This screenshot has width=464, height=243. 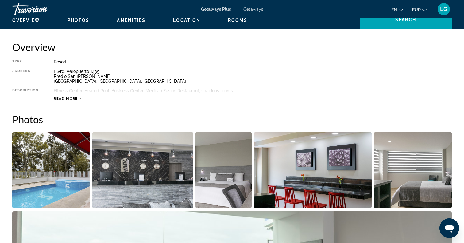 What do you see at coordinates (253, 9) in the screenshot?
I see `a: Getaways` at bounding box center [253, 9].